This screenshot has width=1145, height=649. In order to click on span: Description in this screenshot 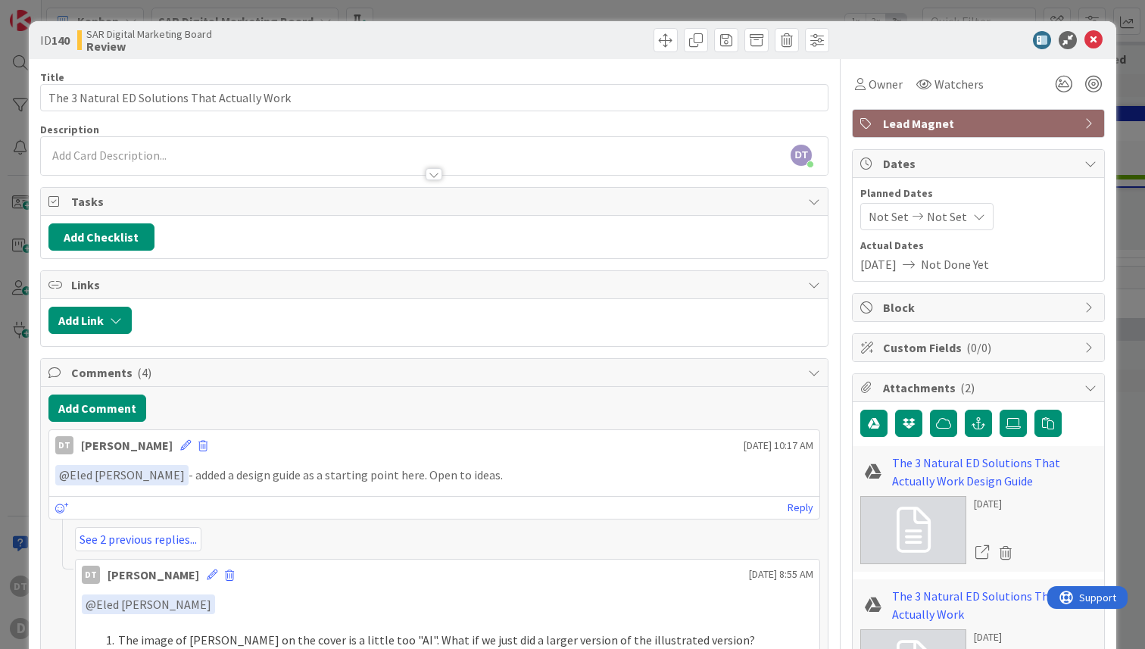, I will do `click(70, 129)`.